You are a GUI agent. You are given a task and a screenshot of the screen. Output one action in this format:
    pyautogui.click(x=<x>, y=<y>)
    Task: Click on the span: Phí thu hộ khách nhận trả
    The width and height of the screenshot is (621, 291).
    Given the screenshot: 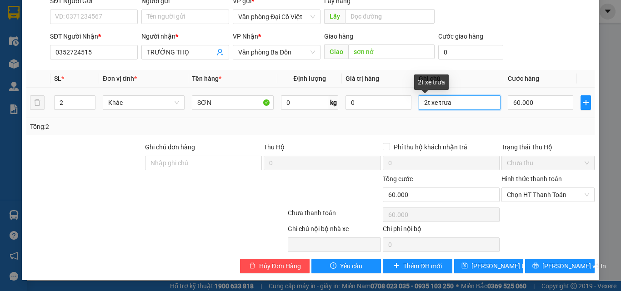 What is the action you would take?
    pyautogui.click(x=430, y=147)
    